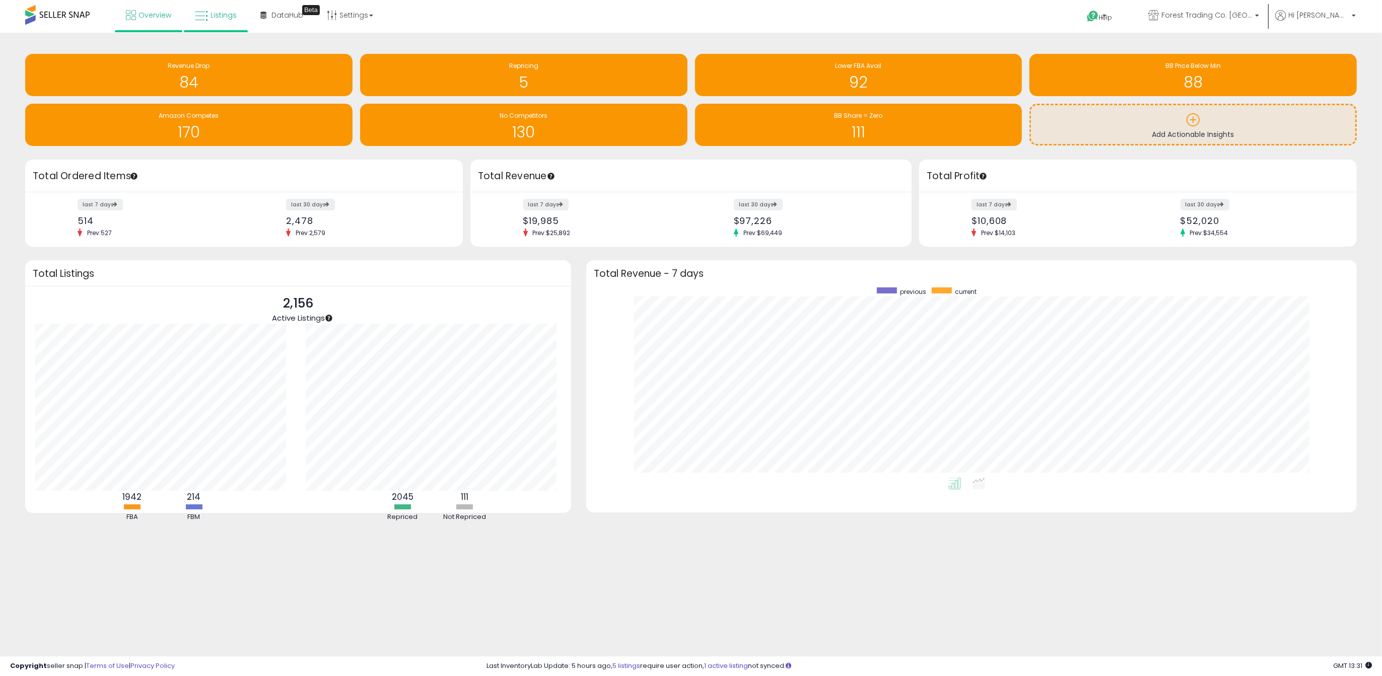  I want to click on div: 514, so click(157, 221).